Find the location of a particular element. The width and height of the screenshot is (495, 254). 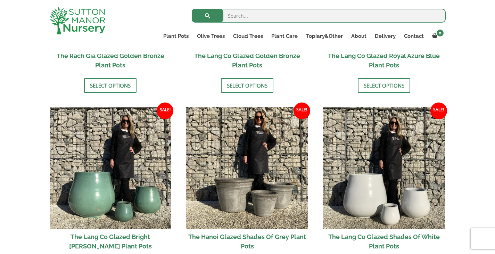

img: The Lang Co Glazed Shades Of White Plant Pots is located at coordinates (384, 168).